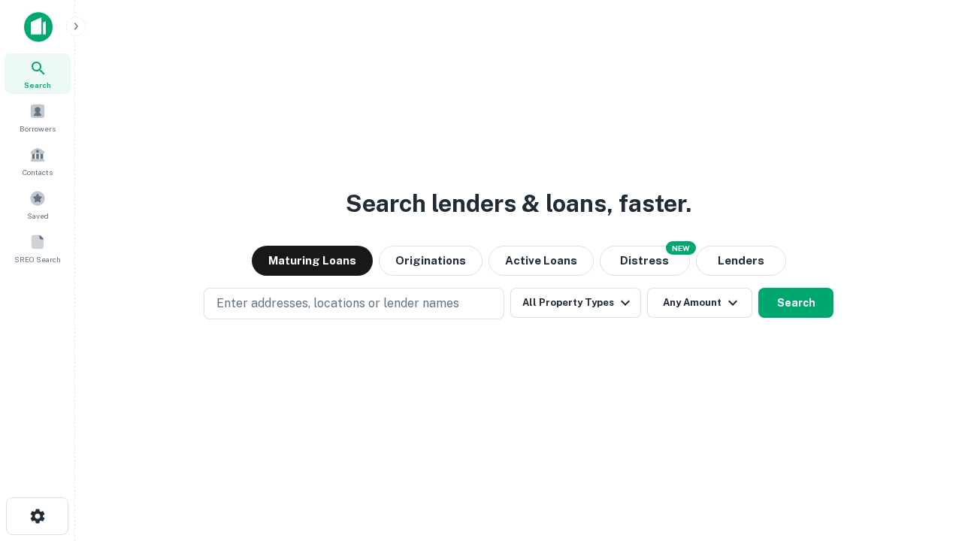 The image size is (962, 541). What do you see at coordinates (576, 303) in the screenshot?
I see `button: All Property Types` at bounding box center [576, 303].